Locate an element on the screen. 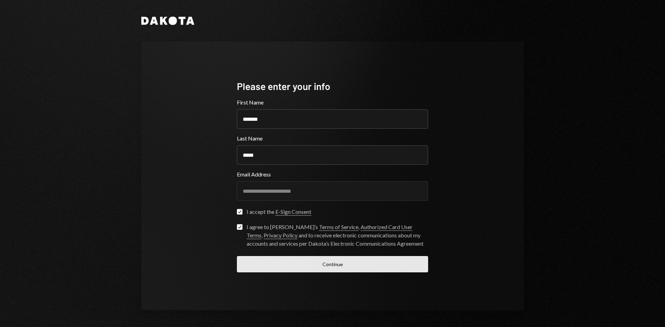  button: I accept the E-Sign Consent is located at coordinates (240, 212).